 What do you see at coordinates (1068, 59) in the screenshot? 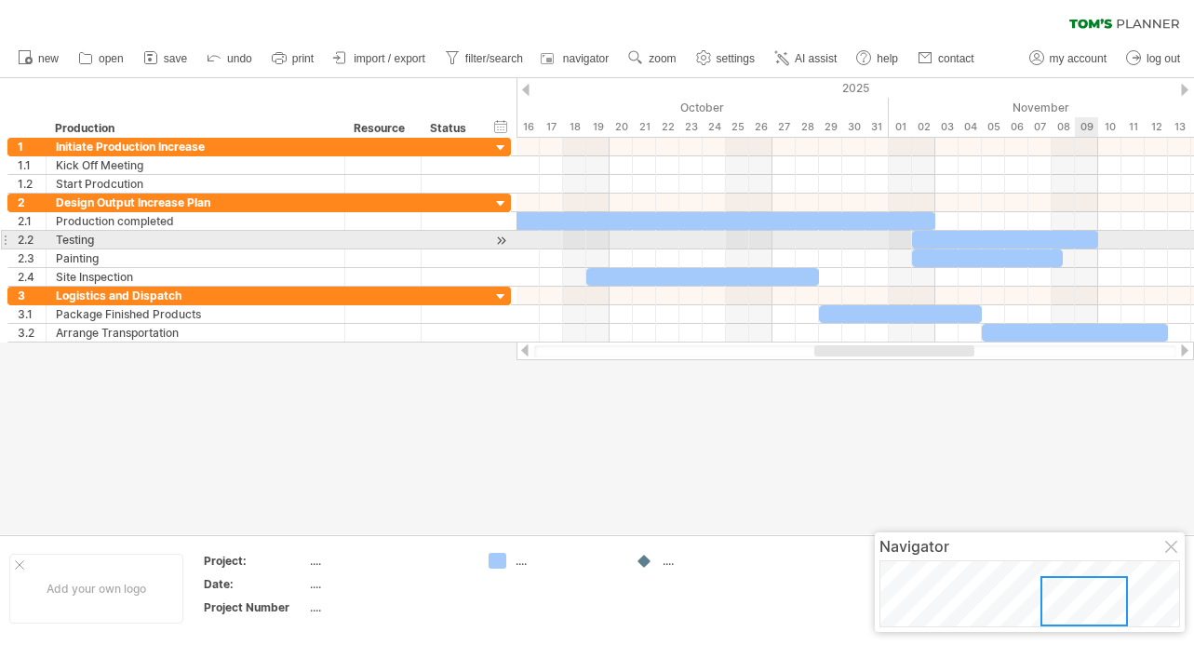
I see `a: my account` at bounding box center [1068, 59].